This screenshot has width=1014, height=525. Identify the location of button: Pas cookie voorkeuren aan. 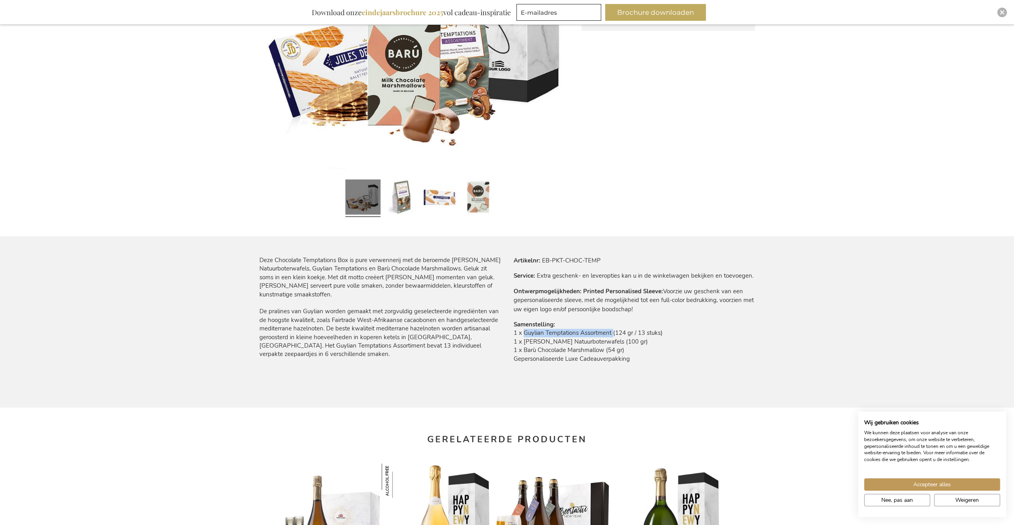
(896, 500).